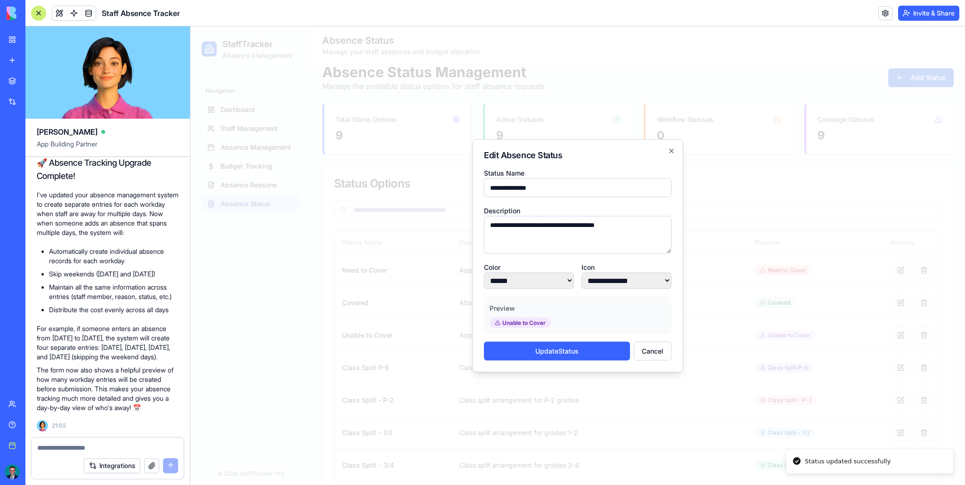  What do you see at coordinates (114, 310) in the screenshot?
I see `li: Distribute the cost evenly across all days` at bounding box center [114, 310].